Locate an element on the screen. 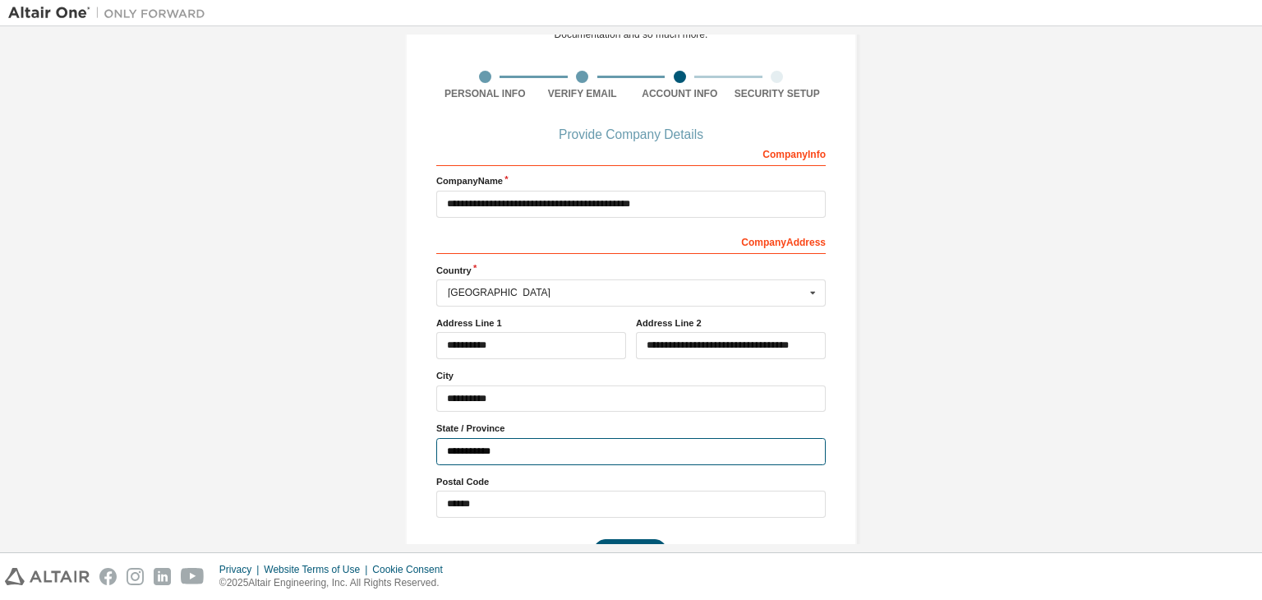 The width and height of the screenshot is (1262, 600). label: Address Line 1 is located at coordinates (531, 323).